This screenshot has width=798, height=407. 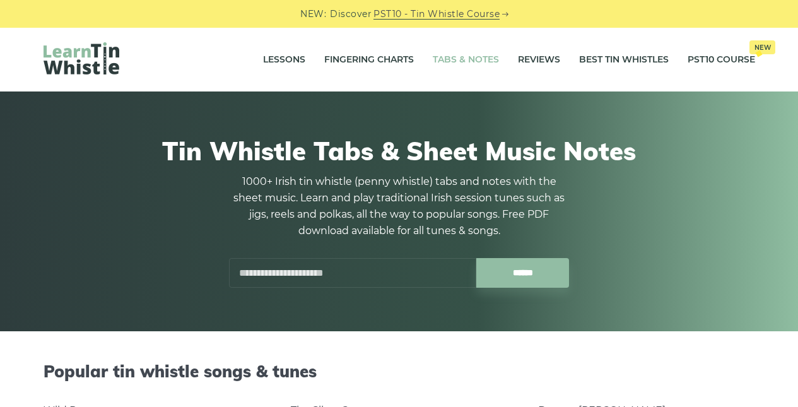 I want to click on a: PST10 CourseNew, so click(x=721, y=60).